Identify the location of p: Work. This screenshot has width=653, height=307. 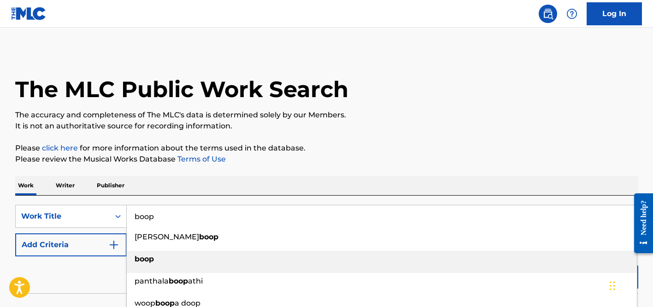
(26, 186).